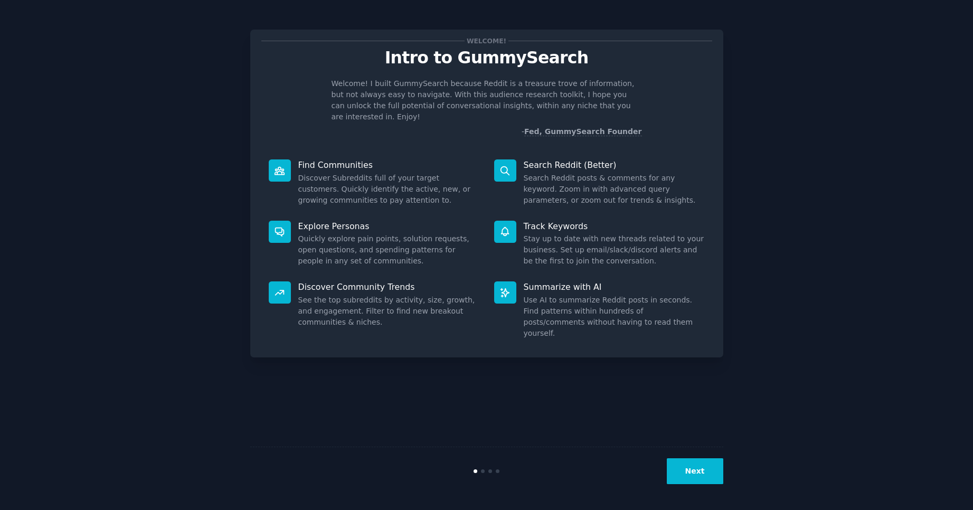 The width and height of the screenshot is (973, 510). What do you see at coordinates (614, 189) in the screenshot?
I see `dd: Search Reddit posts & comments for any keyword. Zoom in with advanced query parameters, or zoom o...` at bounding box center [614, 189].